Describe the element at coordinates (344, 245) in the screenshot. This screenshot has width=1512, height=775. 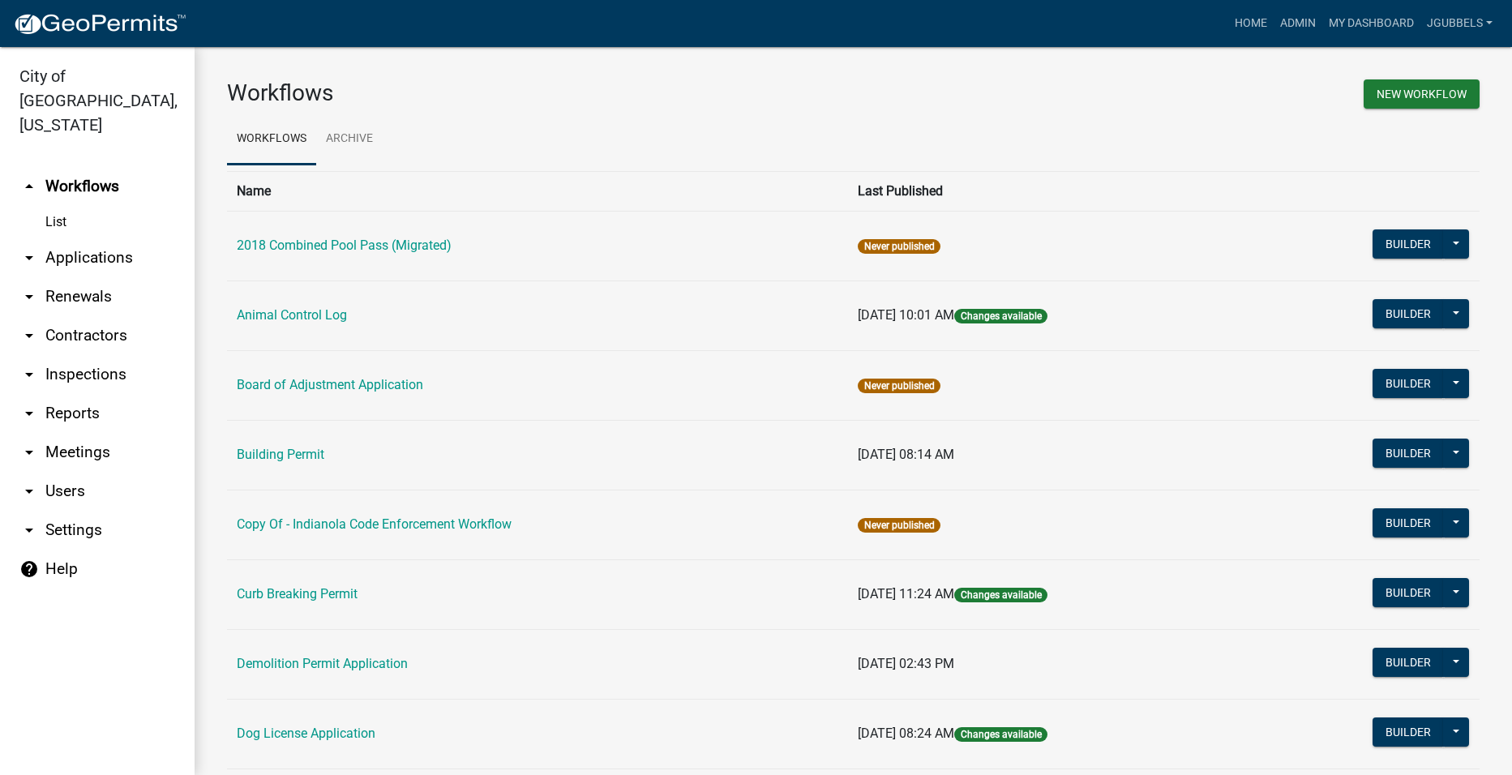
I see `a: 2018 Combined Pool Pass (Migrated)` at that location.